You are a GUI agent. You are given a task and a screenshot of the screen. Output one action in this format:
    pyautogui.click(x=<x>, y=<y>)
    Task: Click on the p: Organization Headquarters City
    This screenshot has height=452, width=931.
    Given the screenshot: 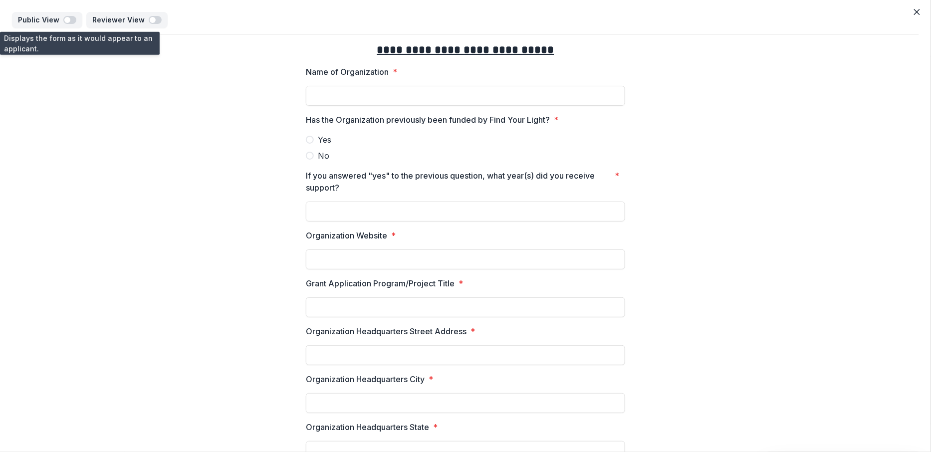 What is the action you would take?
    pyautogui.click(x=365, y=379)
    